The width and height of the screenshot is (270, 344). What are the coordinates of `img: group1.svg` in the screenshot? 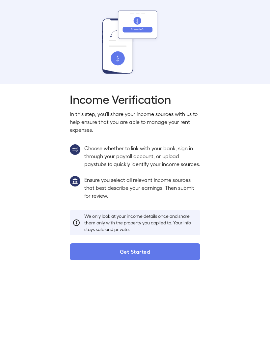 It's located at (75, 181).